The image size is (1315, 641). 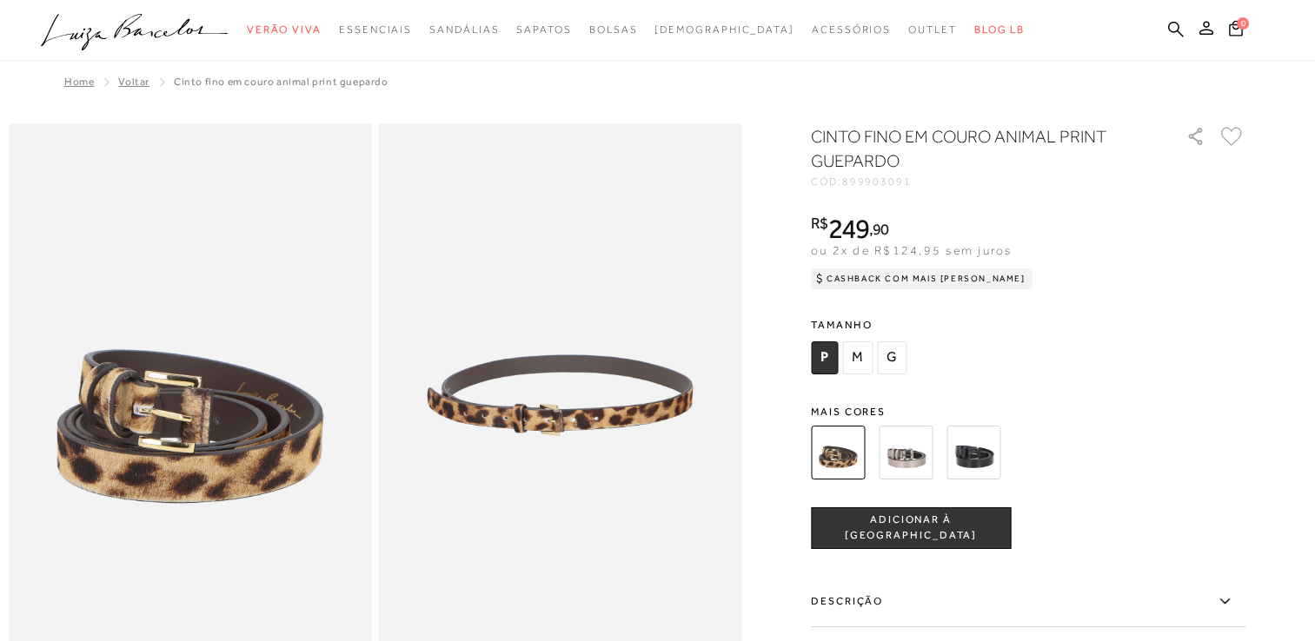 What do you see at coordinates (1243, 23) in the screenshot?
I see `span: 0` at bounding box center [1243, 23].